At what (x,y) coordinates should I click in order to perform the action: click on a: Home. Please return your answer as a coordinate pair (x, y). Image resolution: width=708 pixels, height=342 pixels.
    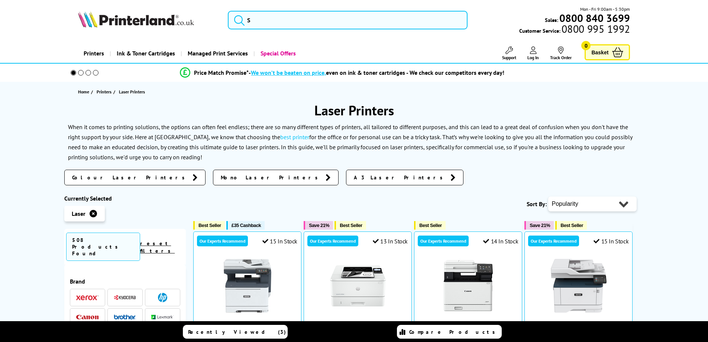
    Looking at the image, I should click on (84, 91).